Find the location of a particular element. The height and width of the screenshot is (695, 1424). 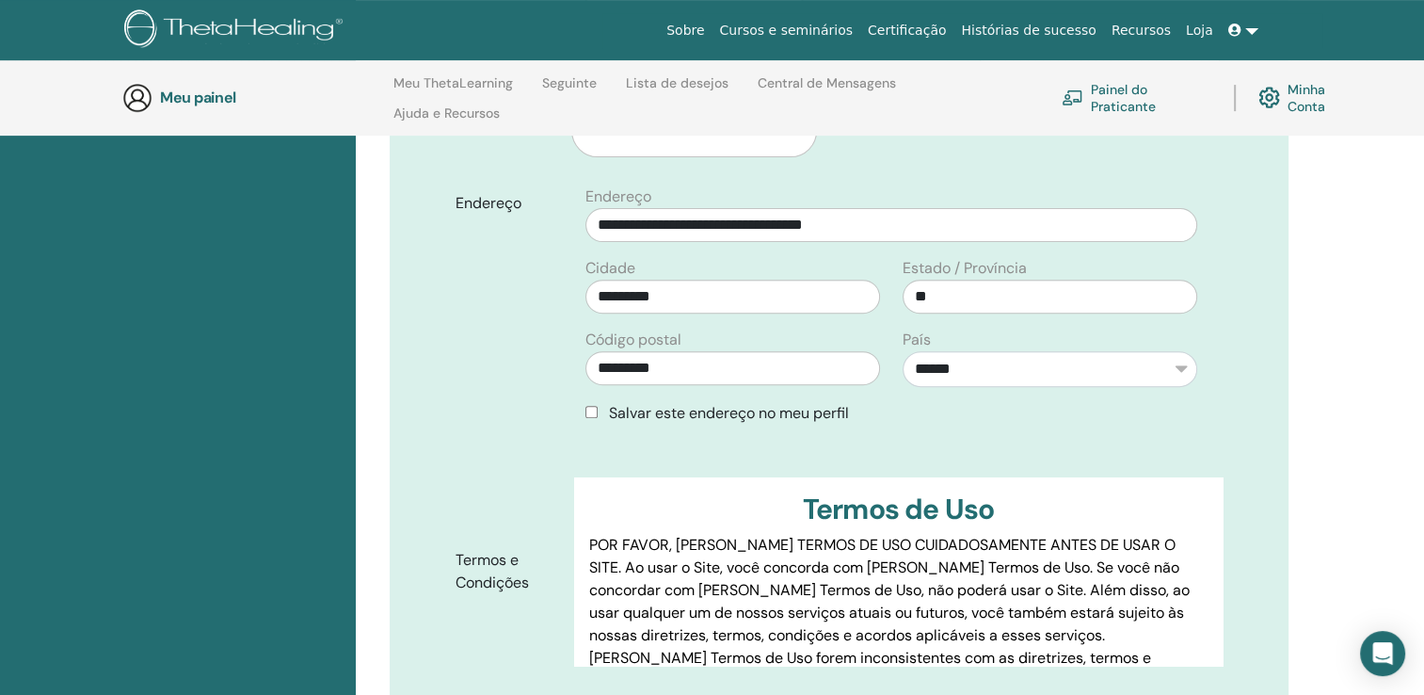

label: Cidade is located at coordinates (610, 268).